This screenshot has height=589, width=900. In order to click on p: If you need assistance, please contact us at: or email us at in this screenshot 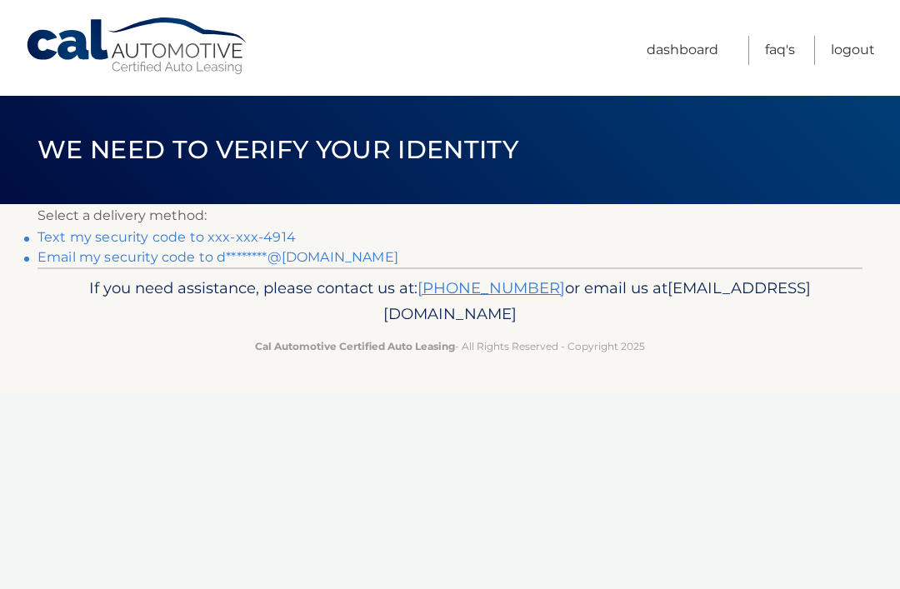, I will do `click(450, 302)`.